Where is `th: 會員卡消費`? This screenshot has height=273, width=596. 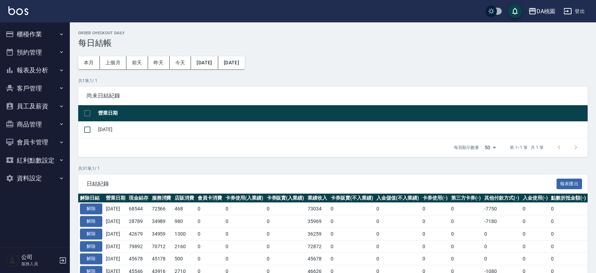 th: 會員卡消費 is located at coordinates (210, 198).